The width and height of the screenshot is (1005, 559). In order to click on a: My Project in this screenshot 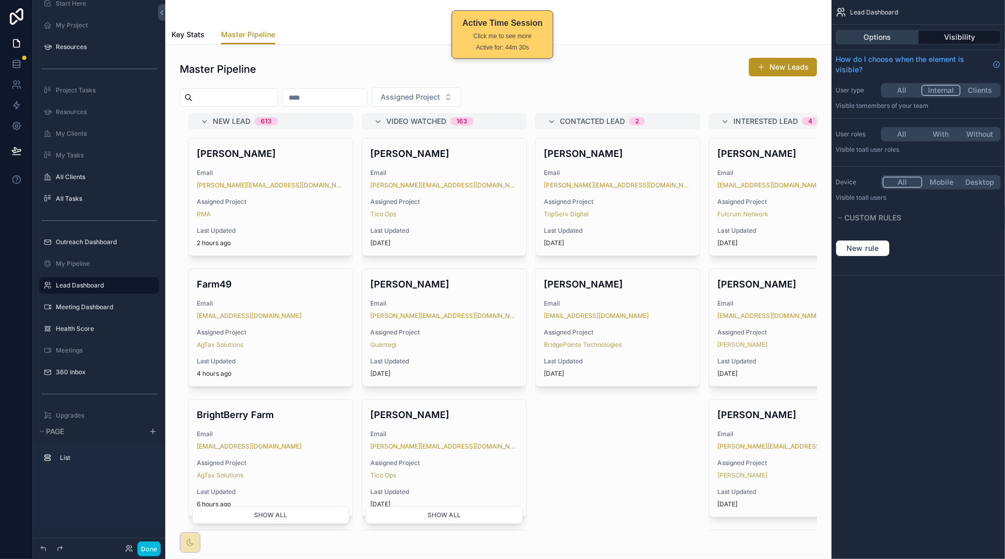, I will do `click(104, 25)`.